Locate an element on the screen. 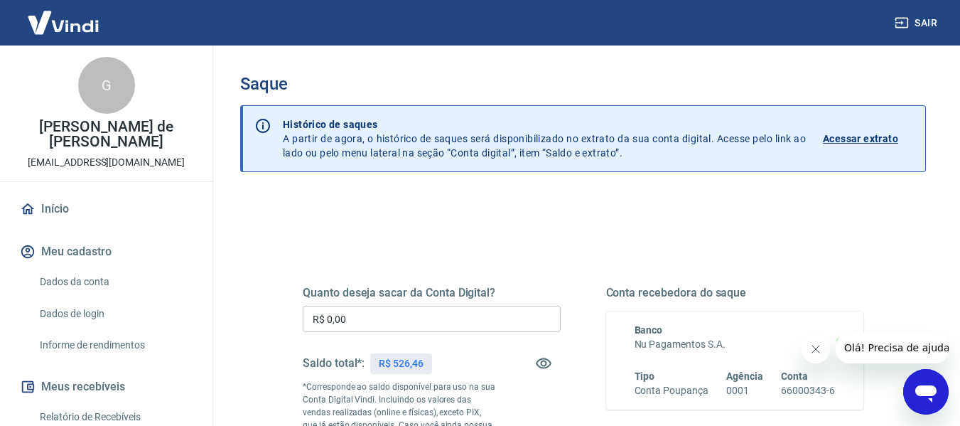 This screenshot has height=426, width=960. a: Início is located at coordinates (106, 209).